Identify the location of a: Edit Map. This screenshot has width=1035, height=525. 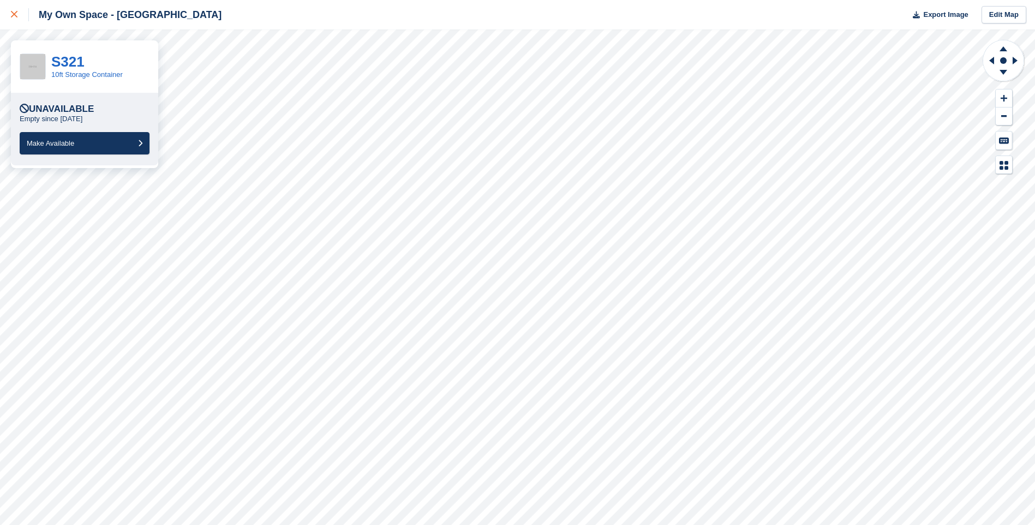
(1004, 15).